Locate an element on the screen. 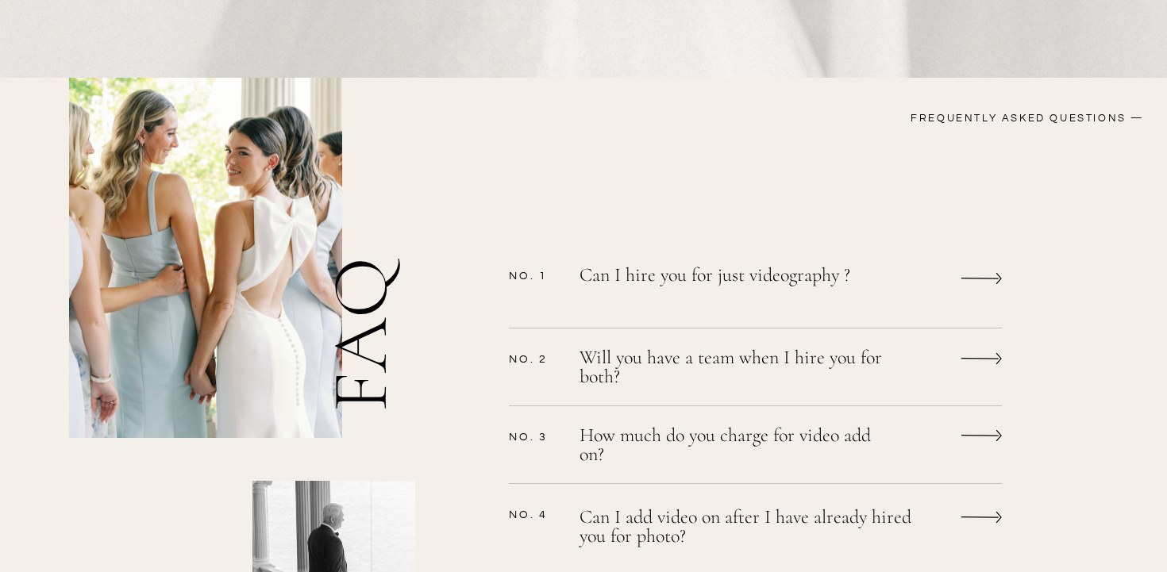 The image size is (1167, 572). a: How much do you charge for video add on? is located at coordinates (734, 447).